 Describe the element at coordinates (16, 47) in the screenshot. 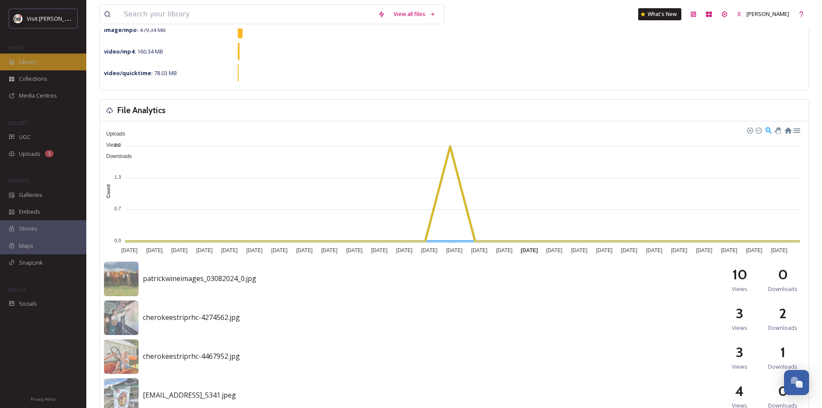

I see `span: MEDIA` at that location.